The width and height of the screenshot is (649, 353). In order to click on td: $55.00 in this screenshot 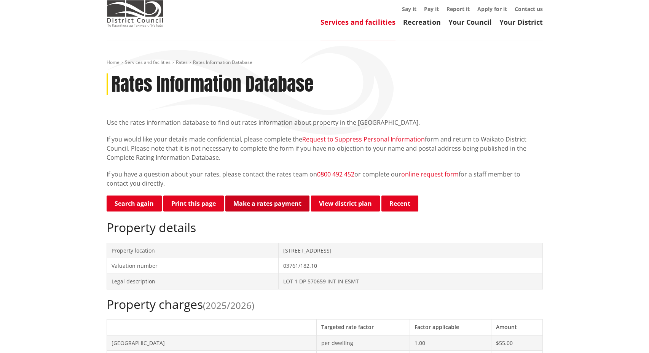, I will do `click(517, 343)`.